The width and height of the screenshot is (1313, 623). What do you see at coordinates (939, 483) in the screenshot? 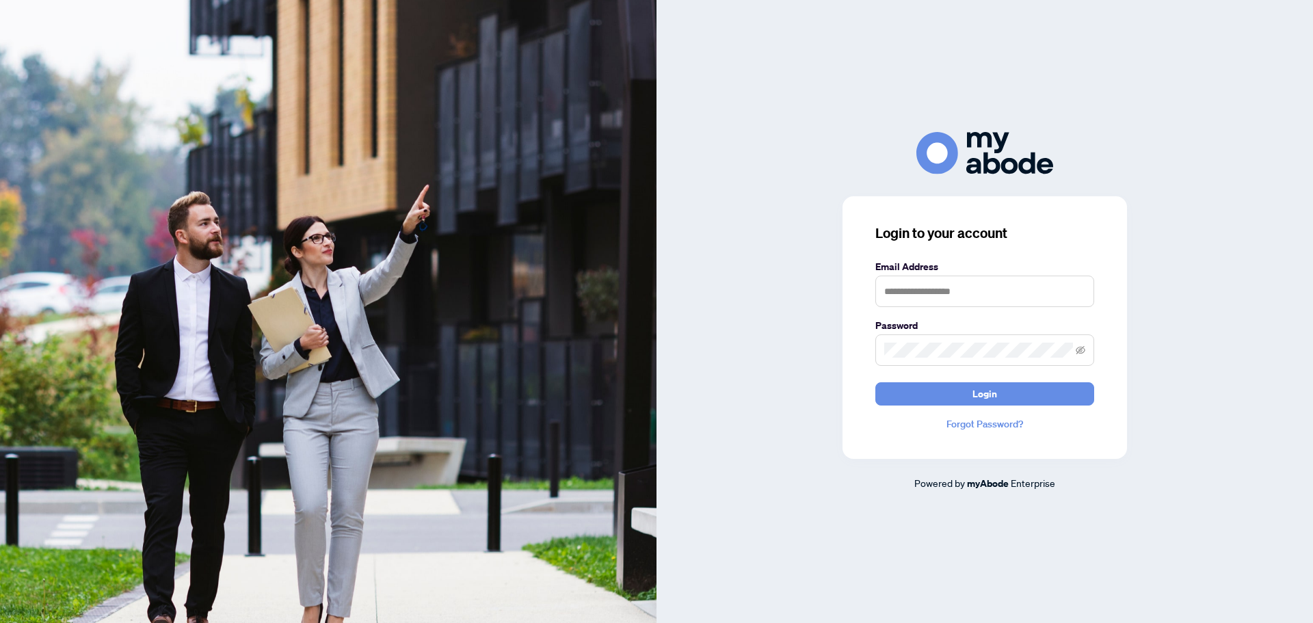
I see `span: Powered by` at bounding box center [939, 483].